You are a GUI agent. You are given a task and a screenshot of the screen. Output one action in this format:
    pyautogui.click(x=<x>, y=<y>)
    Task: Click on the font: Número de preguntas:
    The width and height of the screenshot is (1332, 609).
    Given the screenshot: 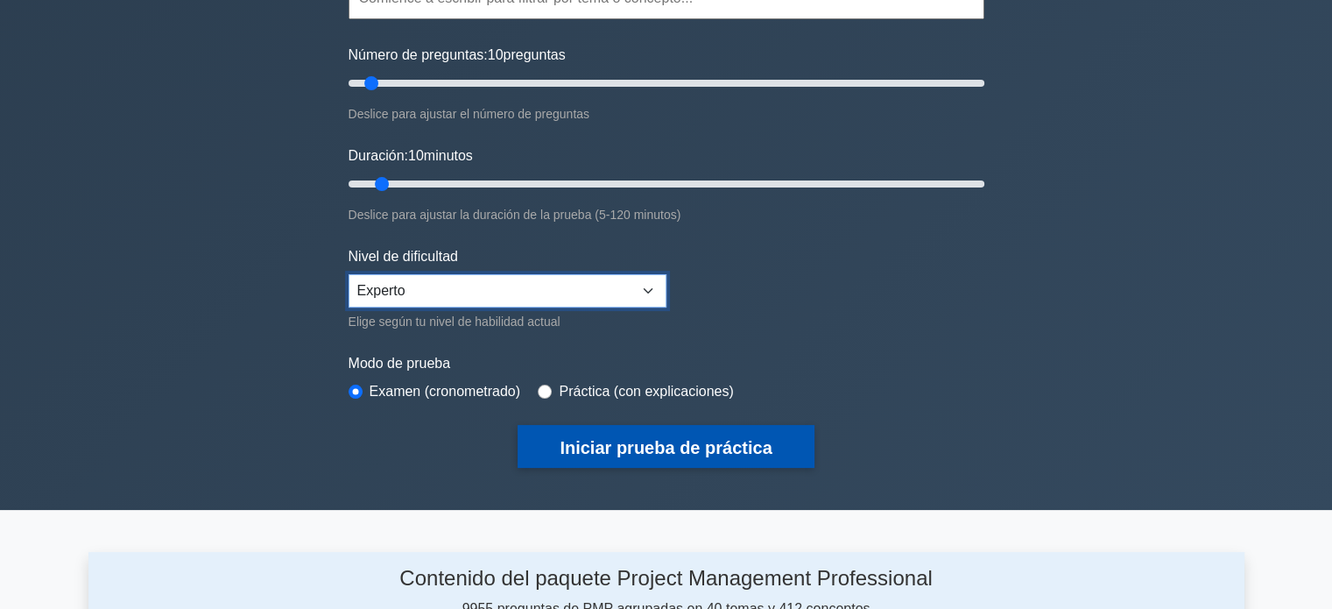 What is the action you would take?
    pyautogui.click(x=418, y=54)
    